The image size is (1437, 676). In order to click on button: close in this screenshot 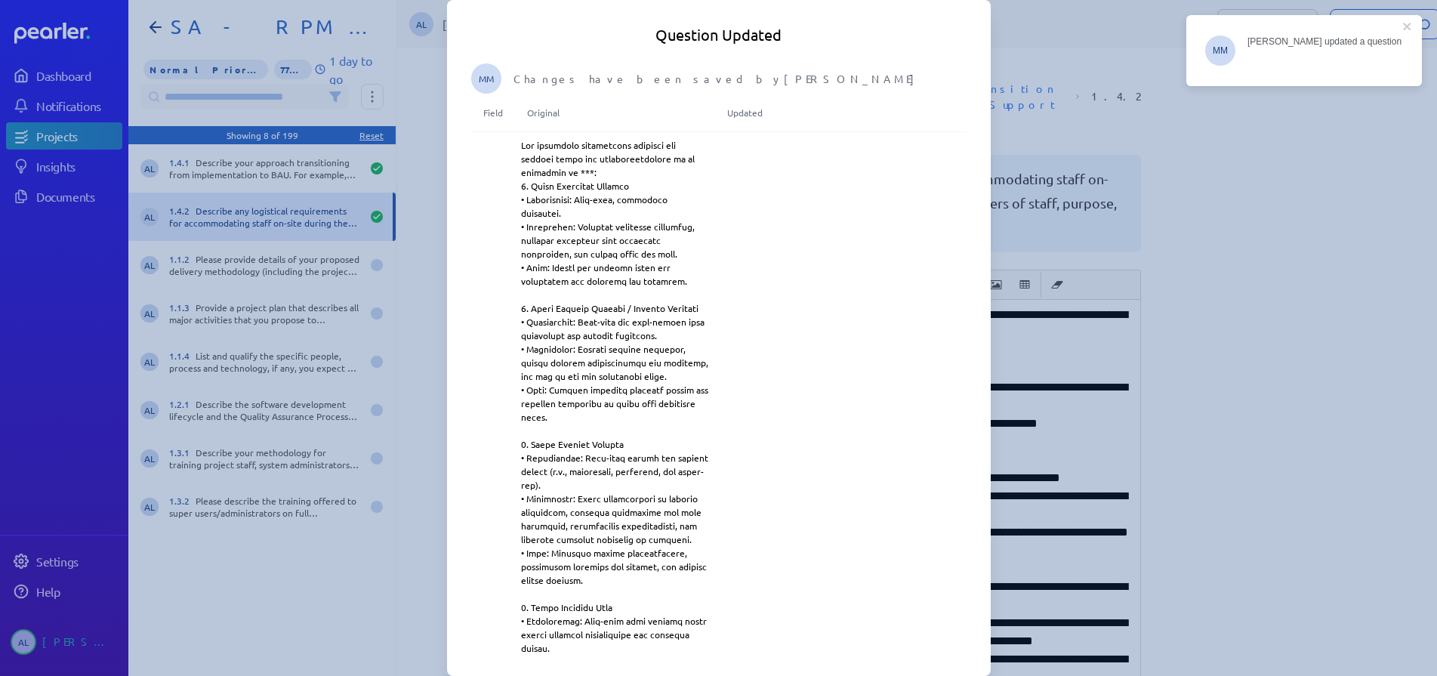, I will do `click(1407, 26)`.